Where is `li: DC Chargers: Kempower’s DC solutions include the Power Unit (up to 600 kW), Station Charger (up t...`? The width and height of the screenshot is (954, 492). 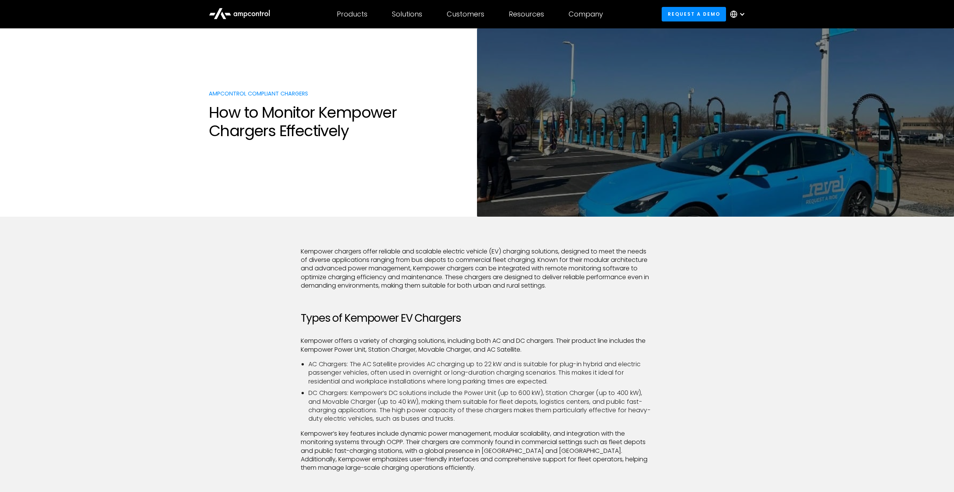 li: DC Chargers: Kempower’s DC solutions include the Power Unit (up to 600 kW), Station Charger (up t... is located at coordinates (481, 406).